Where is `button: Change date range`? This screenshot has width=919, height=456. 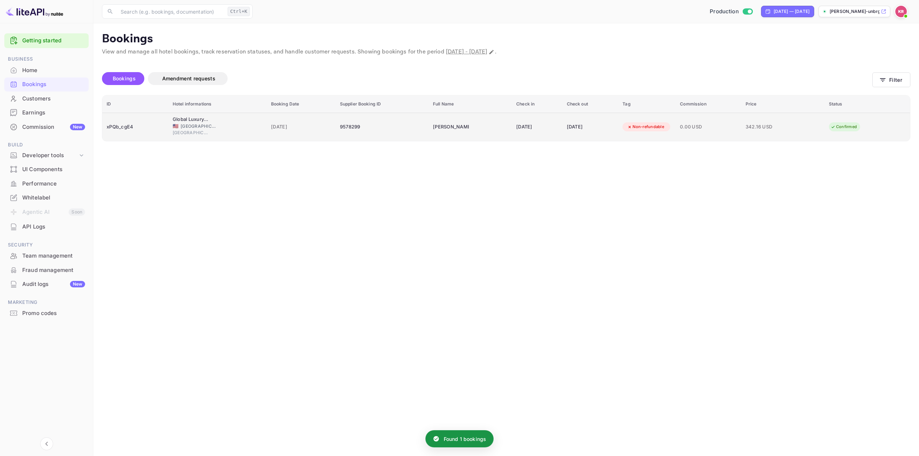 button: Change date range is located at coordinates (492, 52).